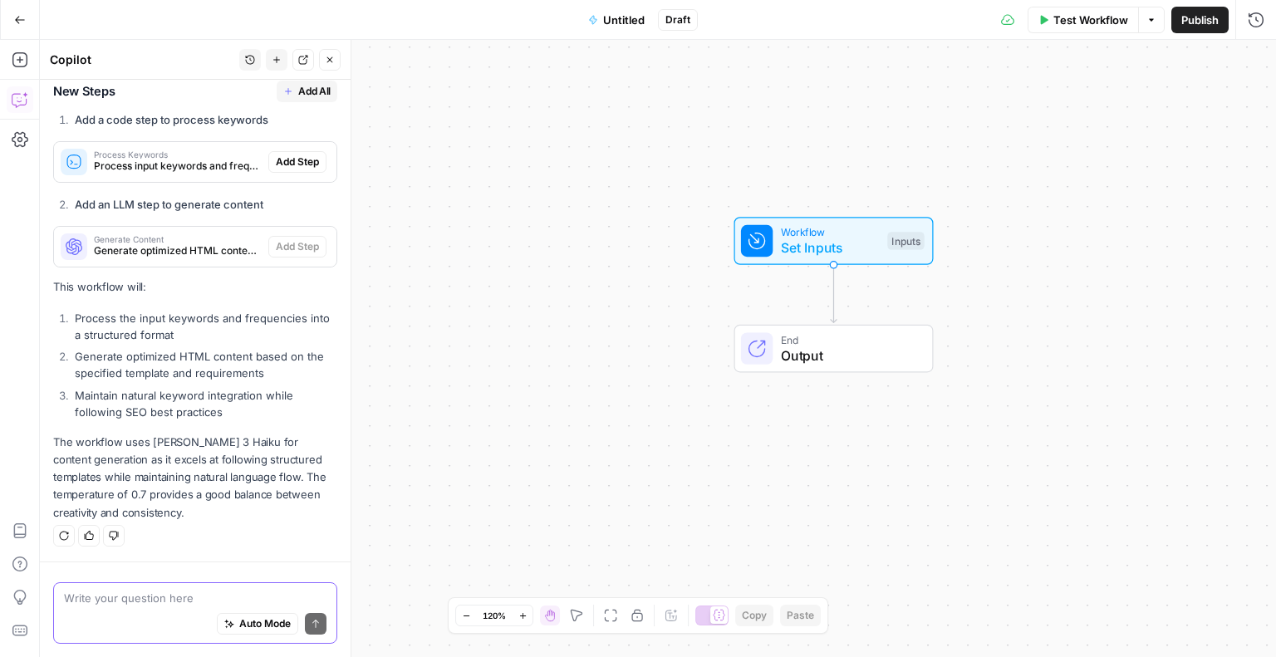 This screenshot has width=1276, height=657. Describe the element at coordinates (195, 91) in the screenshot. I see `h3: New Steps` at that location.